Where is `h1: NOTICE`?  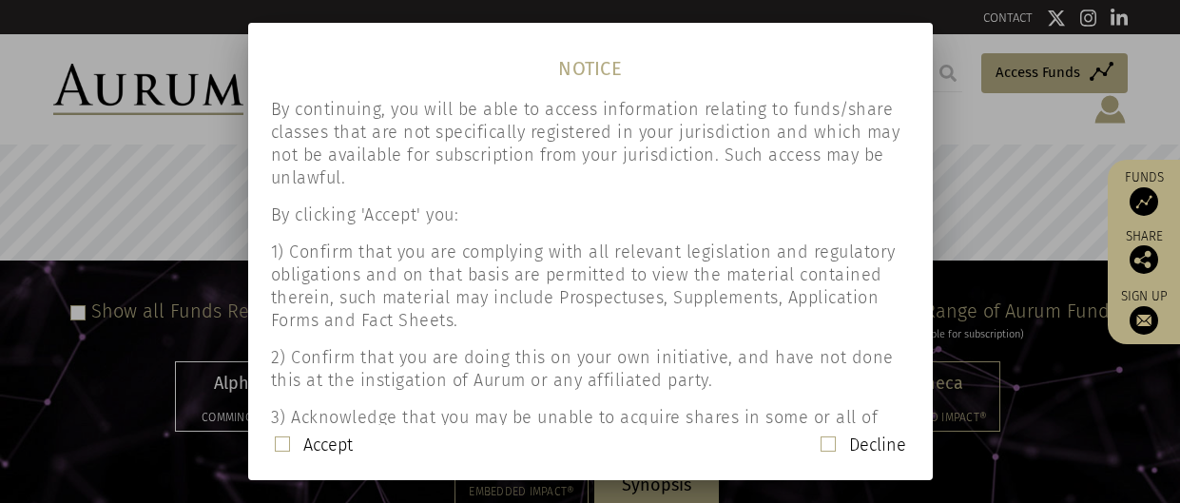 h1: NOTICE is located at coordinates (591, 60).